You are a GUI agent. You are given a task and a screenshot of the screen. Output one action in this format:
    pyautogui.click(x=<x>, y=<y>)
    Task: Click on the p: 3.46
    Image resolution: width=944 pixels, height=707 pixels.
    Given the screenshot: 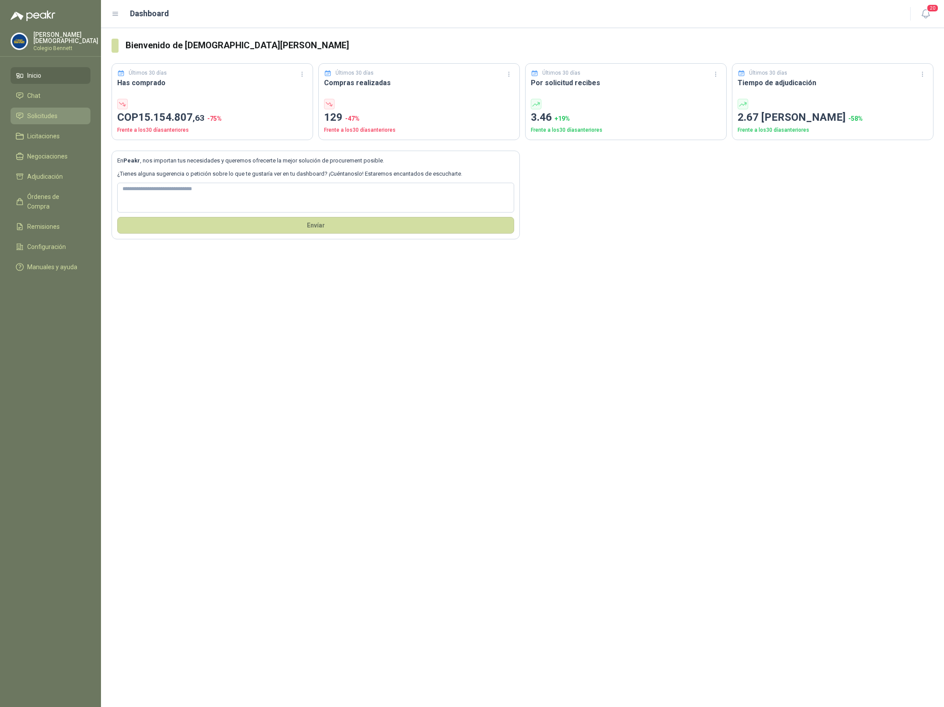 What is the action you would take?
    pyautogui.click(x=625, y=118)
    